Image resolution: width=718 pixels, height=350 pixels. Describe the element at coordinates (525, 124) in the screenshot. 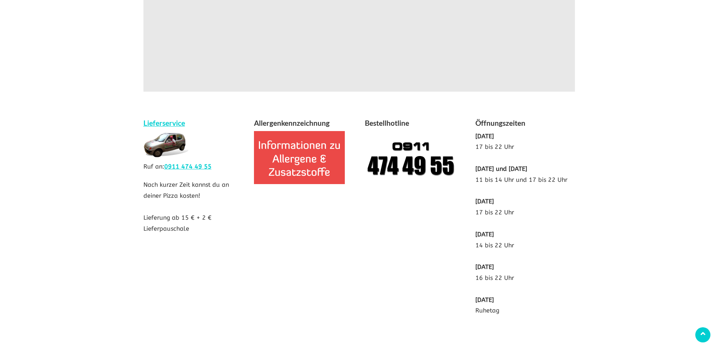

I see `h4: Öffnungszeiten` at that location.